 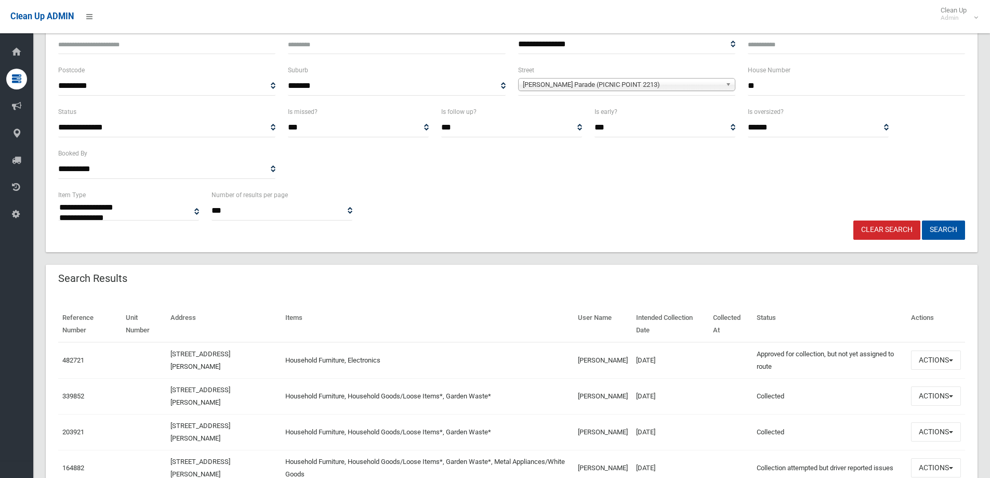 What do you see at coordinates (954, 18) in the screenshot?
I see `small: Admin` at bounding box center [954, 18].